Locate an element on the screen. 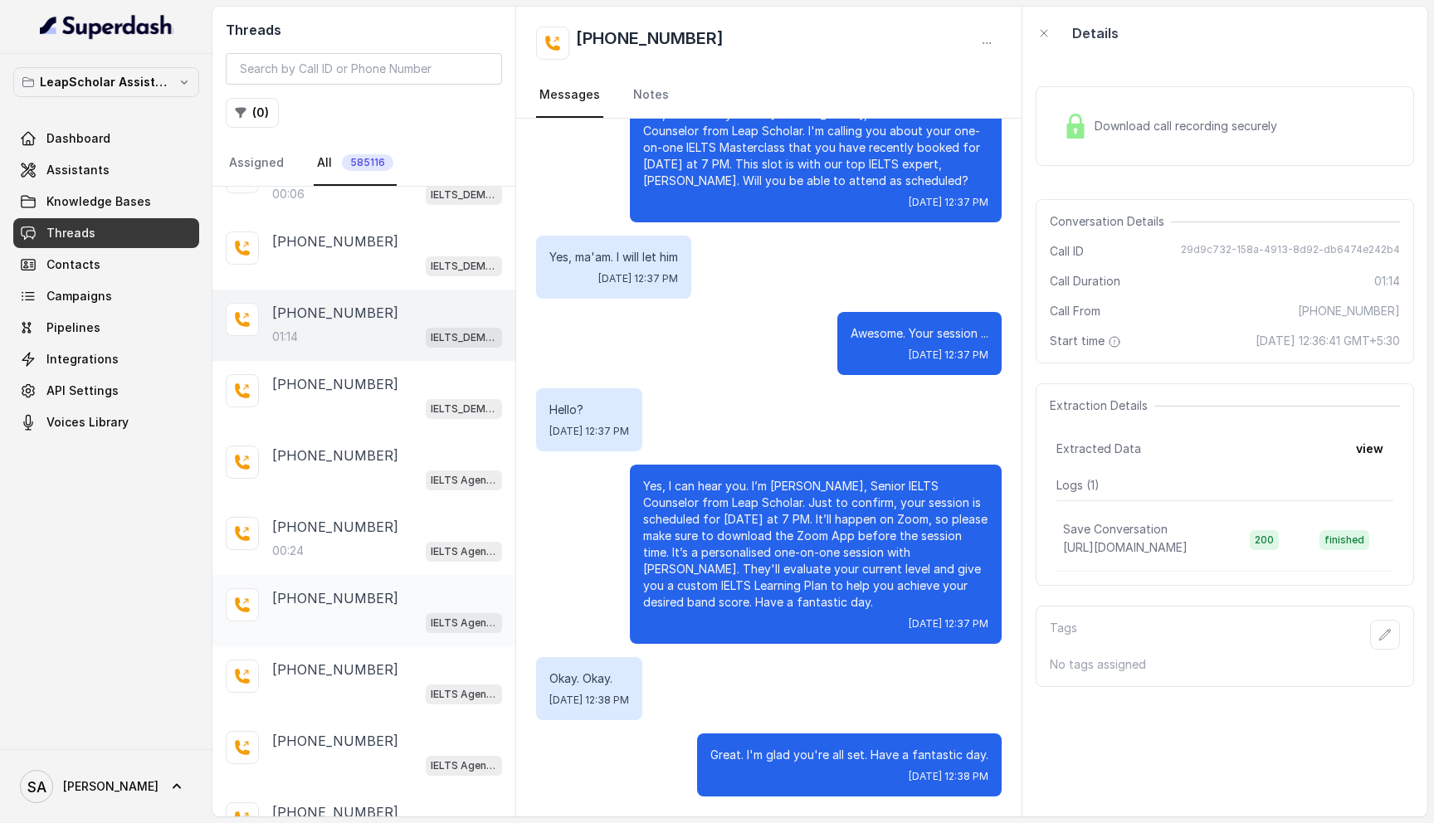 Image resolution: width=1434 pixels, height=823 pixels. input: Search by Call ID or Phone Number is located at coordinates (363, 69).